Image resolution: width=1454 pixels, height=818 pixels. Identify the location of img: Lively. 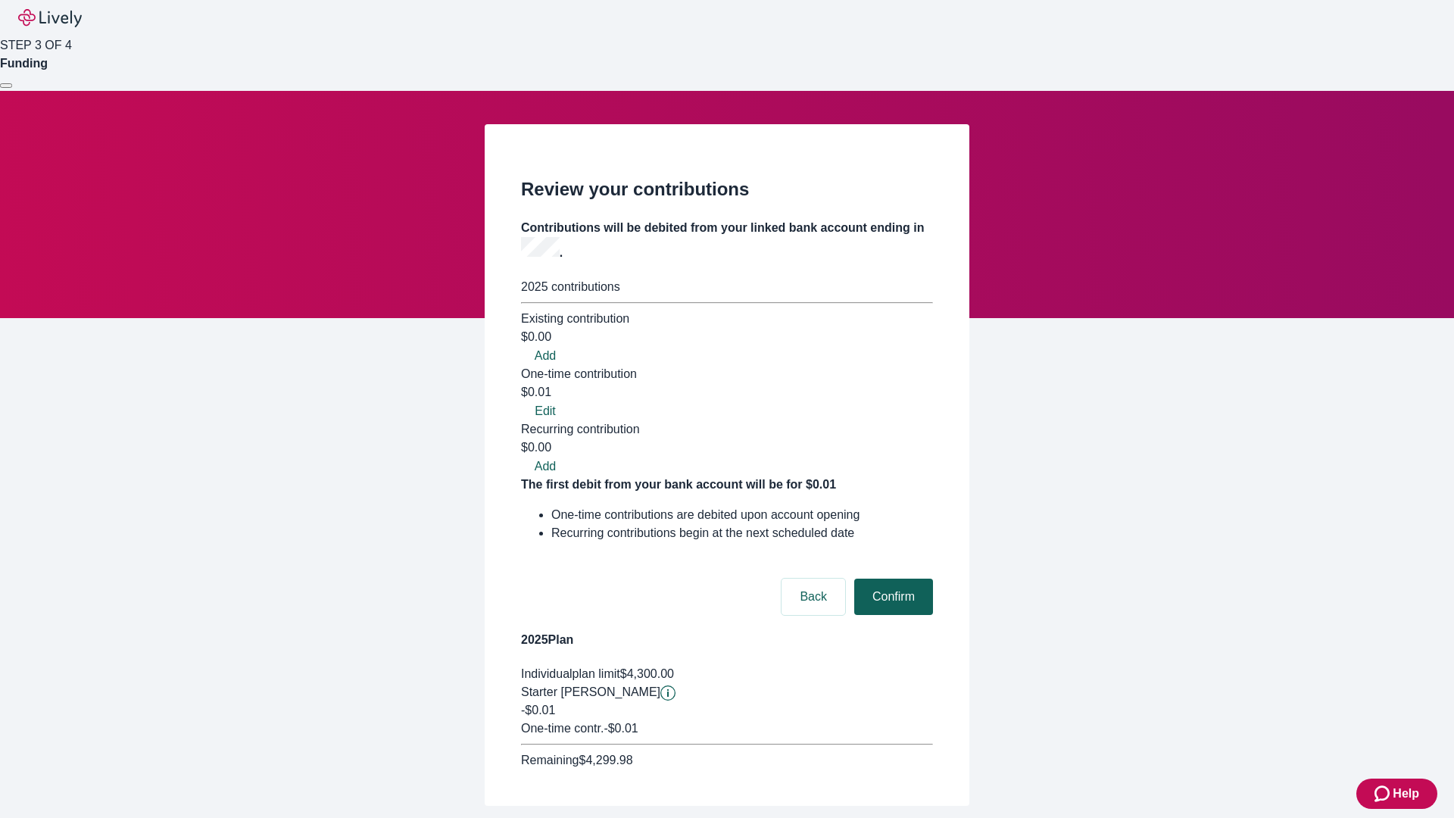
(50, 18).